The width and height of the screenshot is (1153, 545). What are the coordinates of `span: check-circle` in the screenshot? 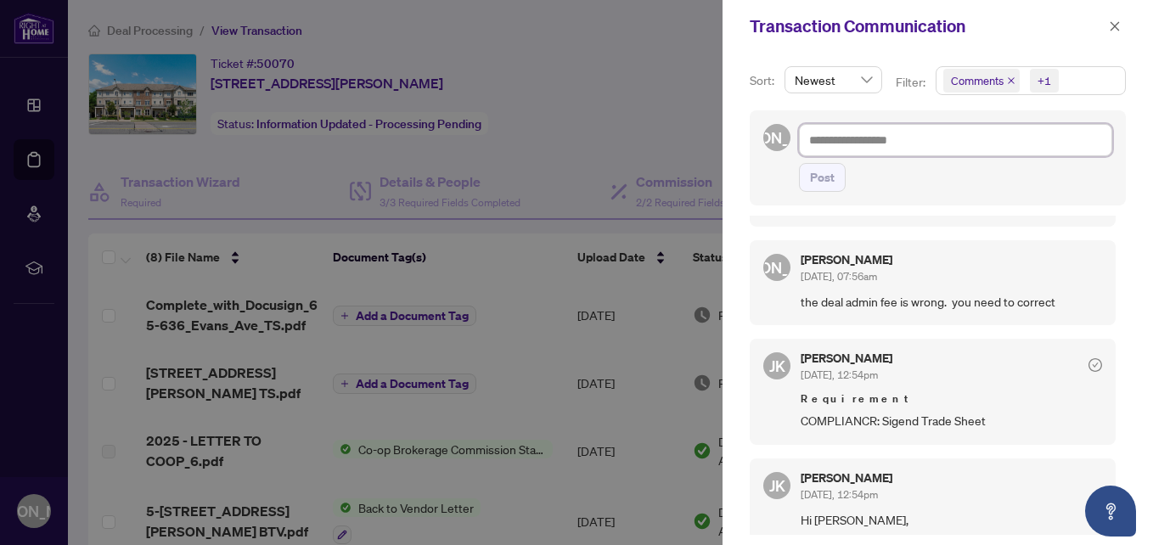 It's located at (1096, 365).